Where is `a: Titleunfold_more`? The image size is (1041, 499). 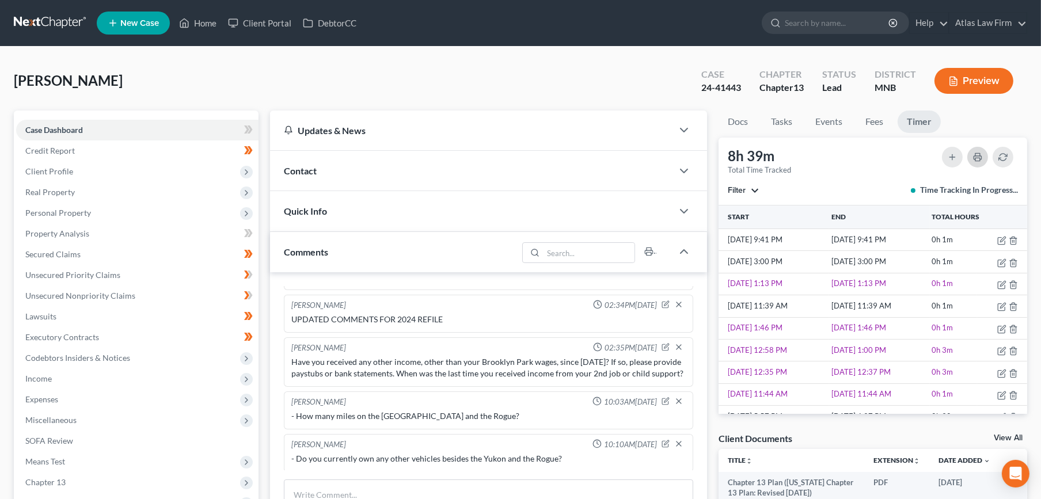
a: Titleunfold_more is located at coordinates (740, 460).